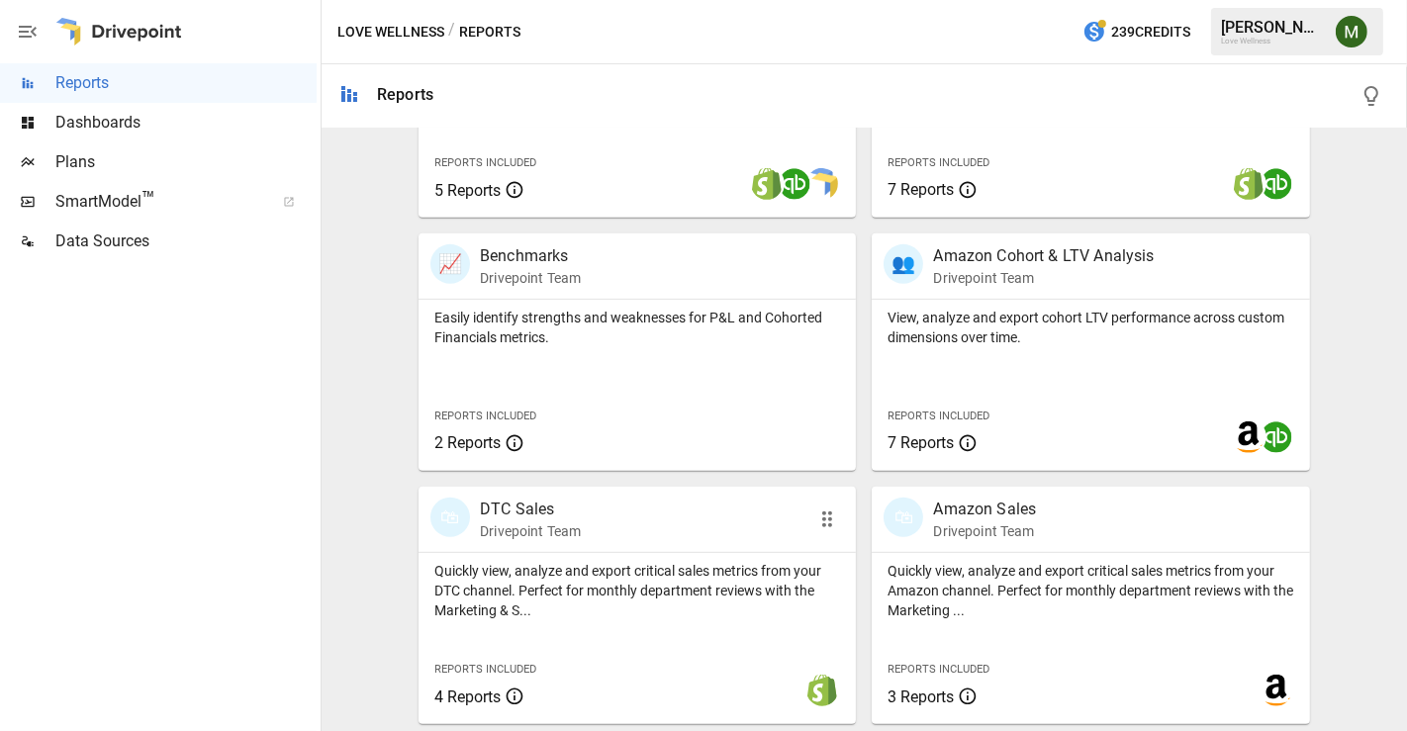  What do you see at coordinates (1043, 256) in the screenshot?
I see `p: Amazon Cohort & LTV Analysis` at bounding box center [1043, 256].